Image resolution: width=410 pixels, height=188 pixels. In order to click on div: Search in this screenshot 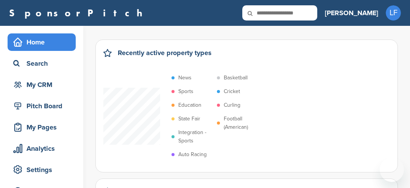, I will do `click(44, 63)`.